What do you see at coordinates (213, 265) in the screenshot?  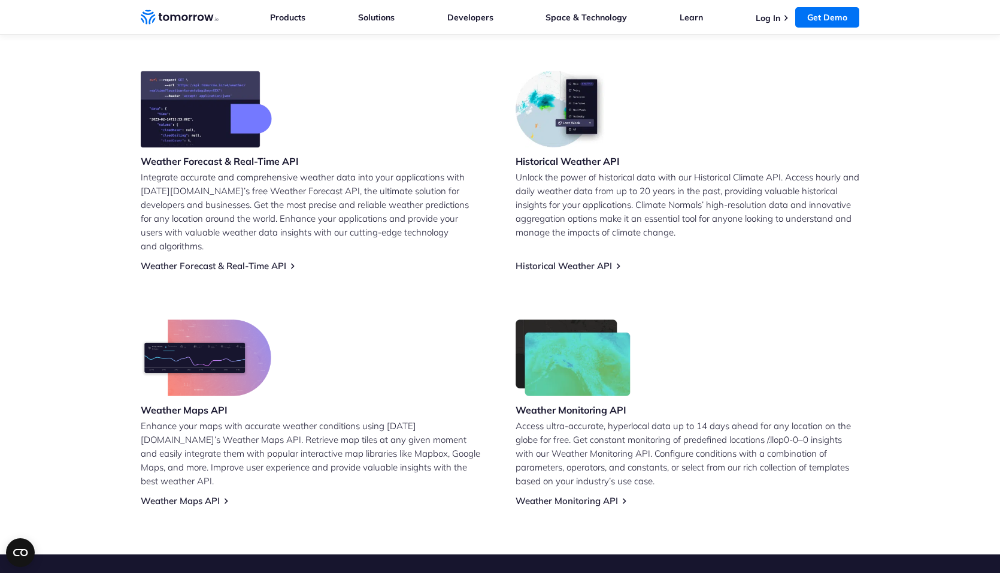 I see `a: Weather Forecast & Real-Time API` at bounding box center [213, 265].